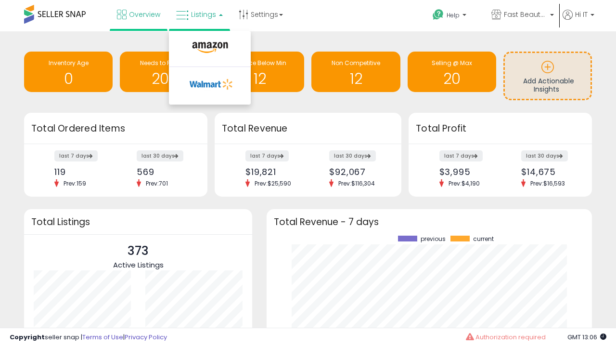 The height and width of the screenshot is (347, 616). I want to click on a: Hi IT, so click(579, 20).